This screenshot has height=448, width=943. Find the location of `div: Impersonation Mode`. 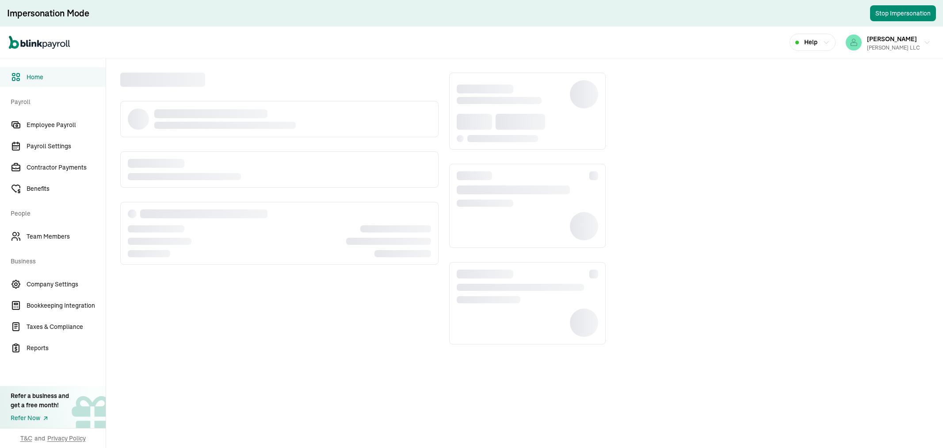

div: Impersonation Mode is located at coordinates (48, 13).